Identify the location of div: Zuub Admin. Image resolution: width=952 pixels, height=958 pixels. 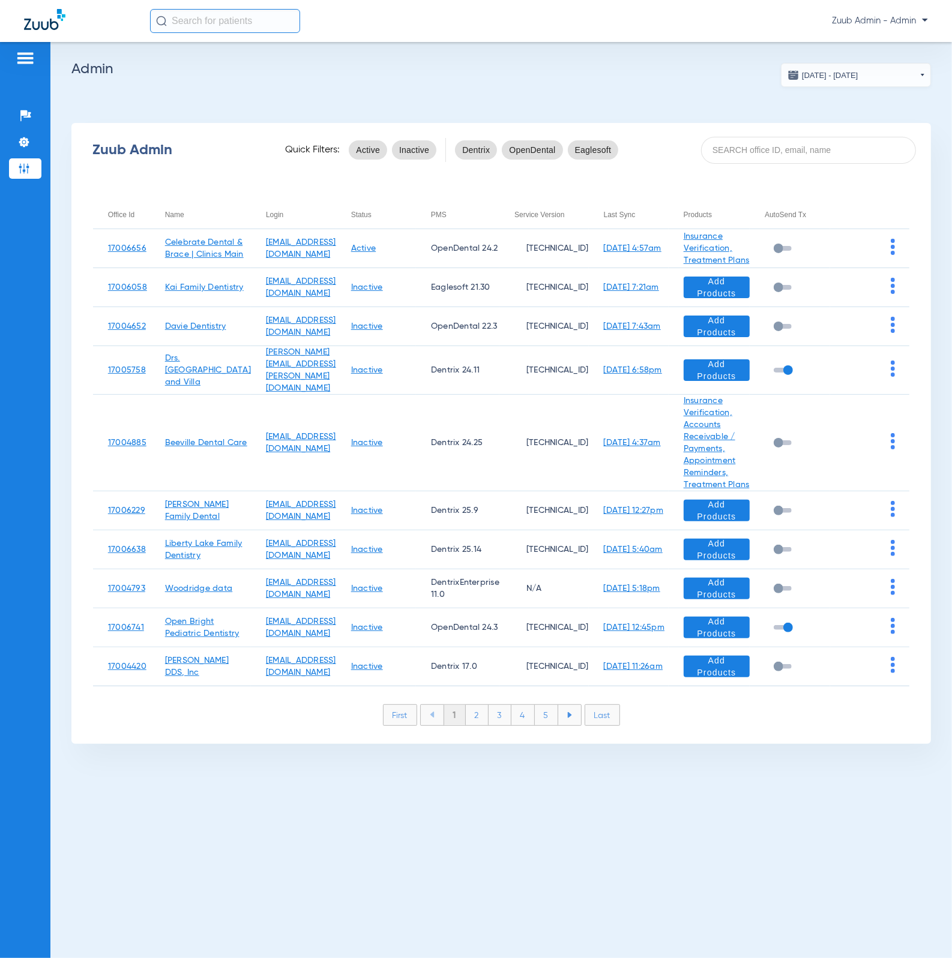
(178, 150).